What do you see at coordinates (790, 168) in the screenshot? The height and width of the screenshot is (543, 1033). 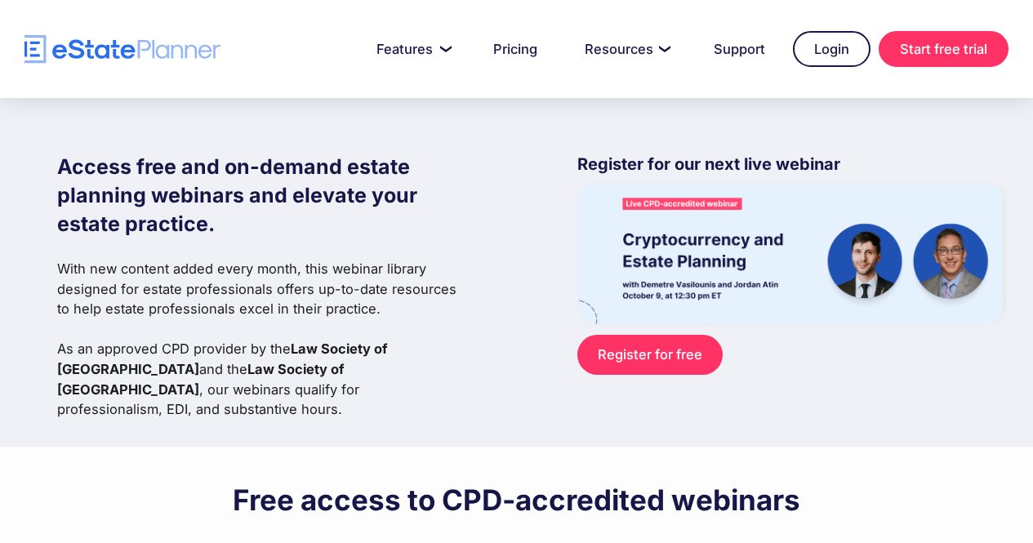 I see `p: Register for our next live webinar` at bounding box center [790, 168].